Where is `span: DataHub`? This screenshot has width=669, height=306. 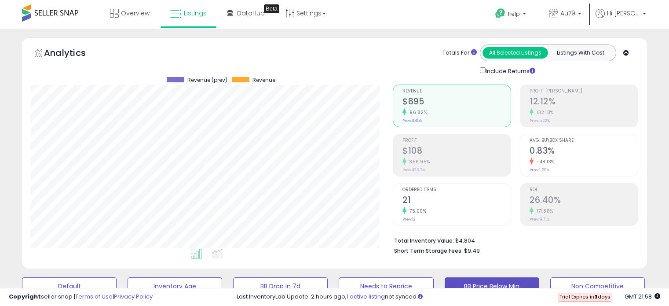
span: DataHub is located at coordinates (251, 13).